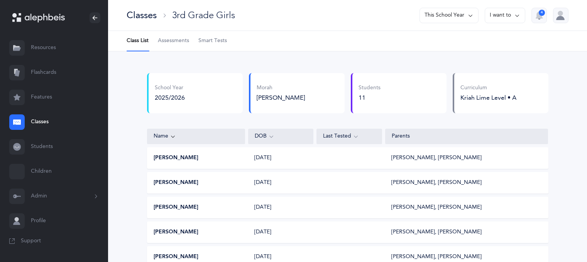 This screenshot has width=587, height=262. I want to click on div: Name, so click(196, 136).